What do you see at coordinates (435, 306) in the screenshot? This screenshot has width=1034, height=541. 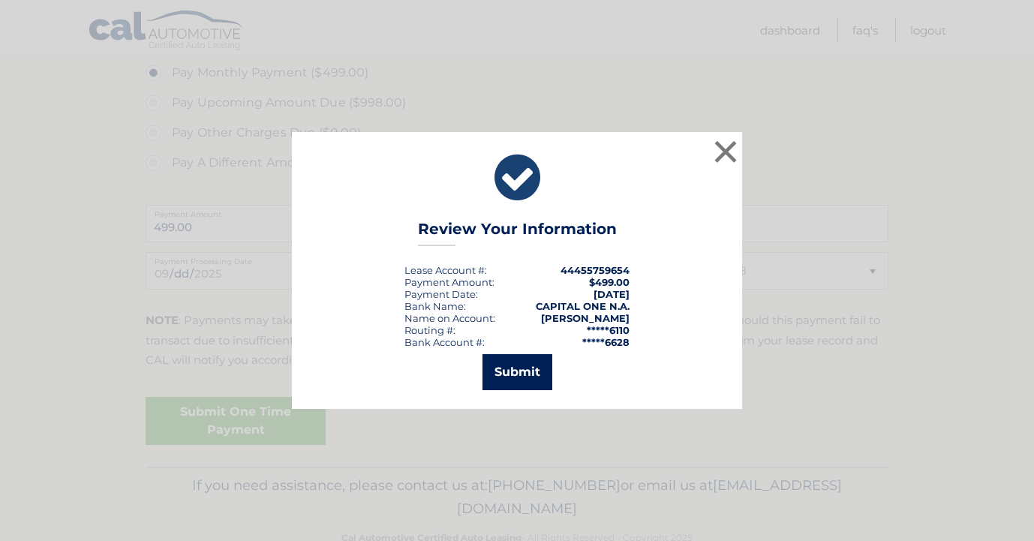 I see `div: Bank Name:` at bounding box center [435, 306].